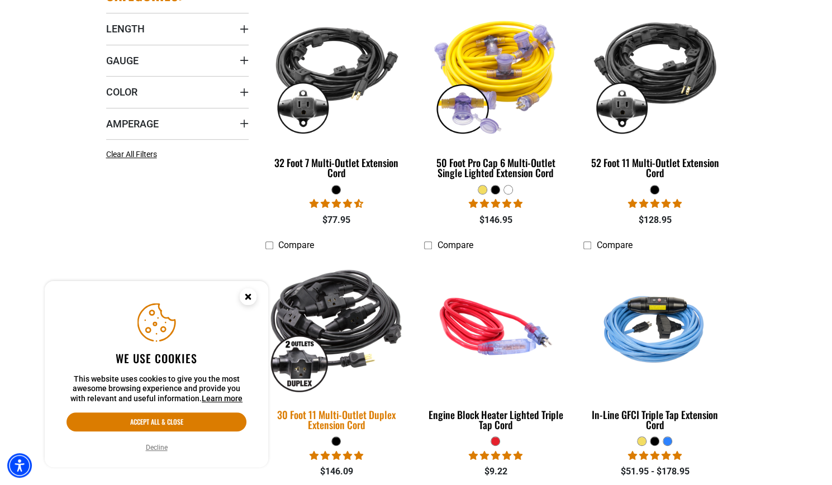  What do you see at coordinates (336, 203) in the screenshot?
I see `span: 4.73 stars` at bounding box center [336, 203].